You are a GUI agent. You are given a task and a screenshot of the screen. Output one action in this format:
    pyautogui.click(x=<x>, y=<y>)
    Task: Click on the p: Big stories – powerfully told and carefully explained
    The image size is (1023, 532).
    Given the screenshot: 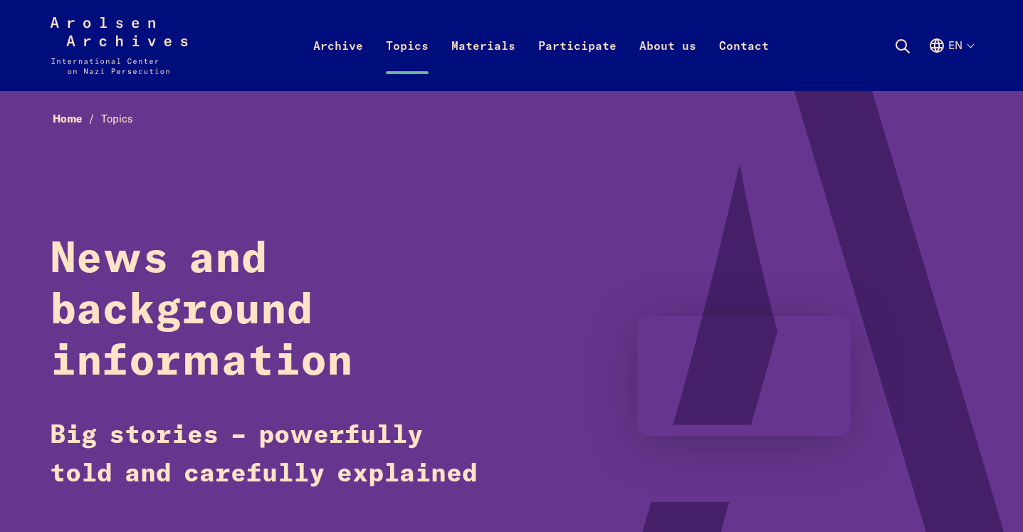 What is the action you would take?
    pyautogui.click(x=268, y=456)
    